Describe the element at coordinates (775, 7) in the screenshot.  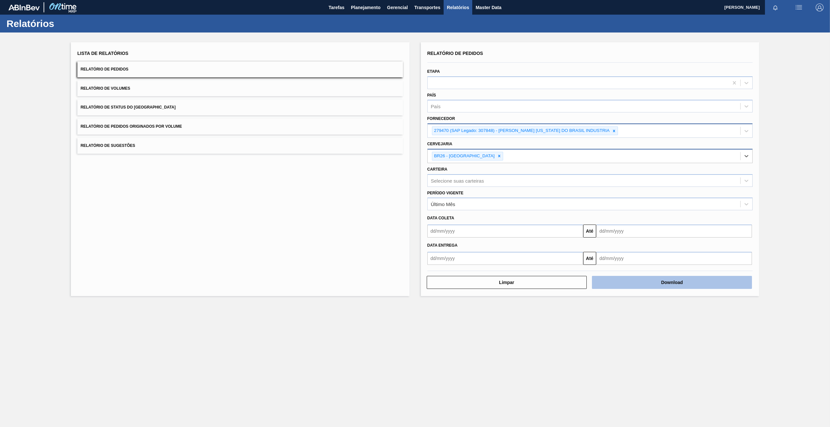
I see `button: Notificações` at that location.